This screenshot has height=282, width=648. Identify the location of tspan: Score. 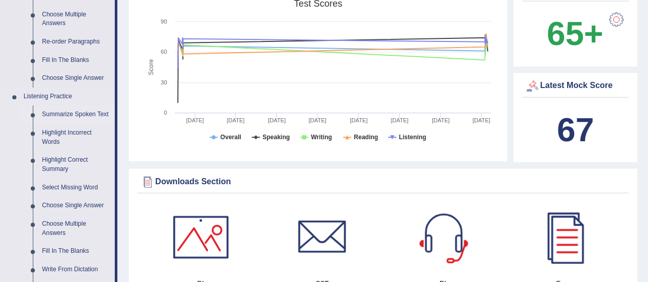
(151, 67).